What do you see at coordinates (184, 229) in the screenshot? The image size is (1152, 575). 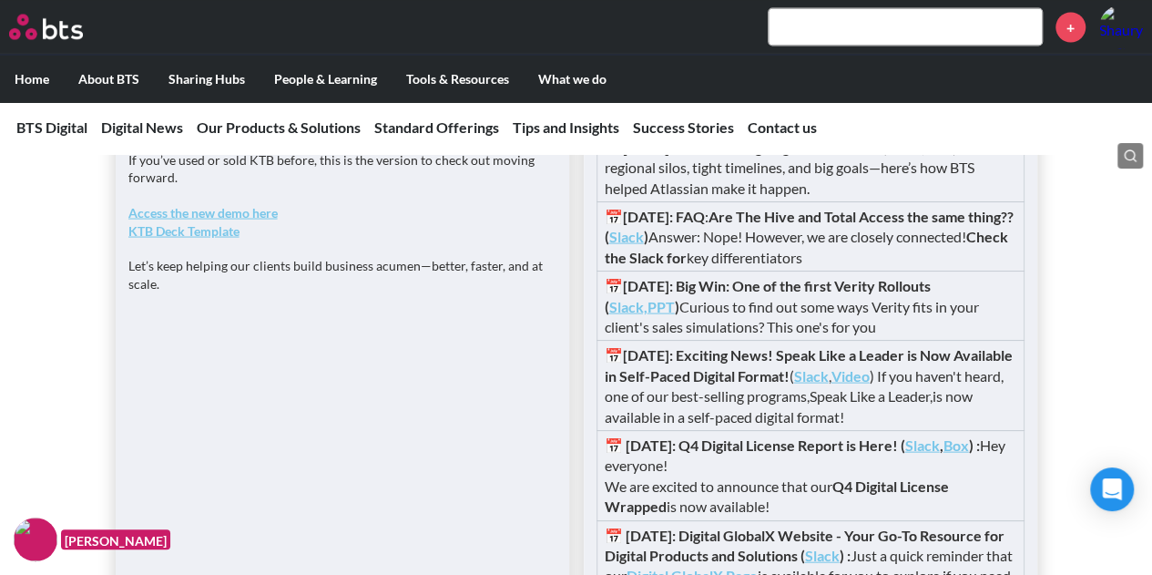 I see `a: KTB Deck Template` at bounding box center [184, 229].